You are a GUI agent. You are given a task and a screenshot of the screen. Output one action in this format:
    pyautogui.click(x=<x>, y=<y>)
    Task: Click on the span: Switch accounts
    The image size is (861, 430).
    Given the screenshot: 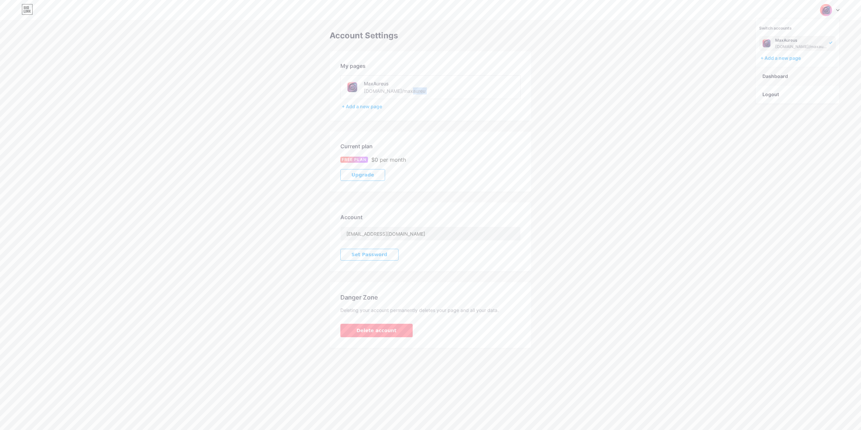 What is the action you would take?
    pyautogui.click(x=775, y=28)
    